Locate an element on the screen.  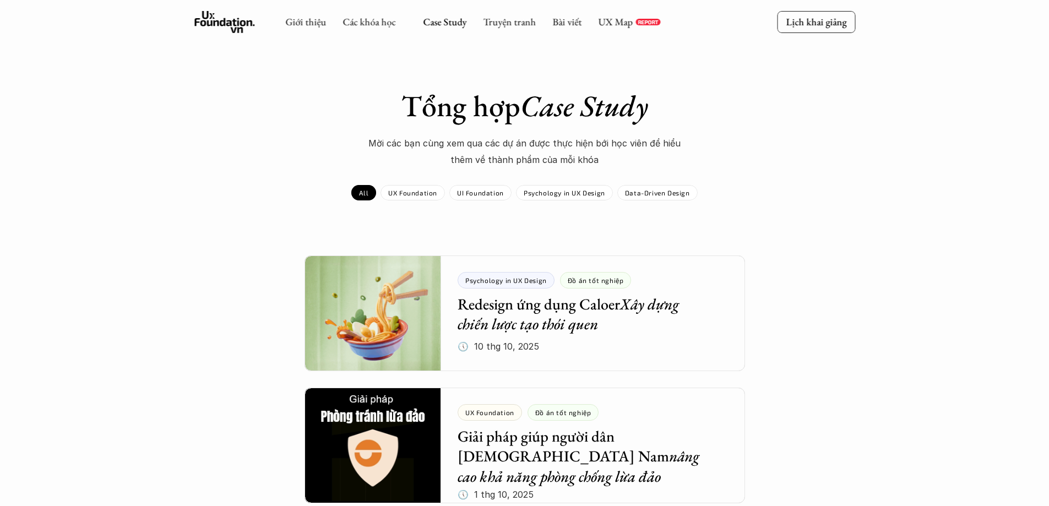
a: Lịch khai giảng is located at coordinates (816, 21).